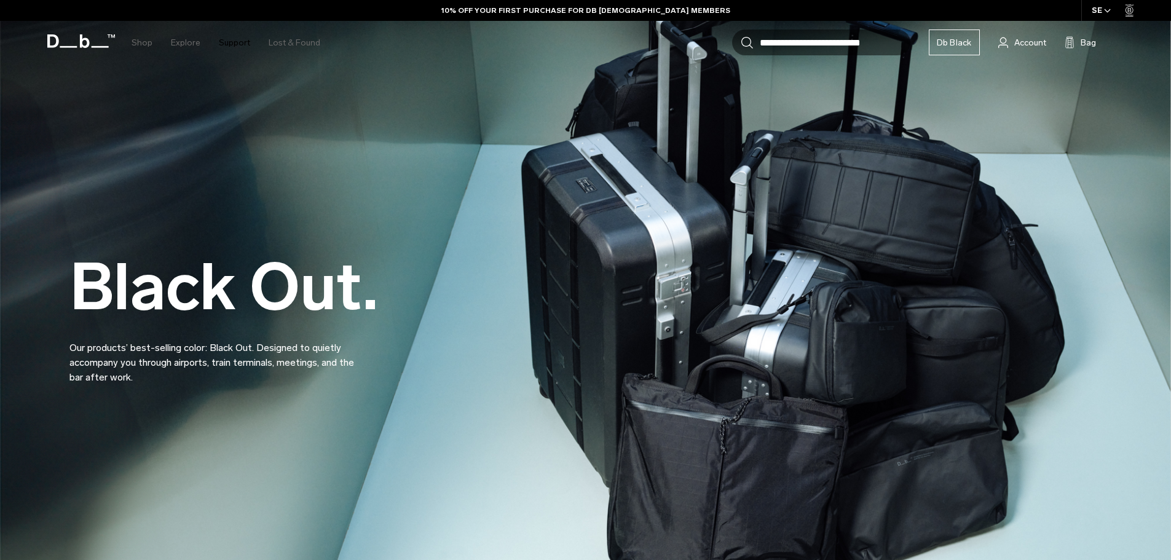 The image size is (1171, 560). Describe the element at coordinates (1022, 42) in the screenshot. I see `a: Account` at that location.